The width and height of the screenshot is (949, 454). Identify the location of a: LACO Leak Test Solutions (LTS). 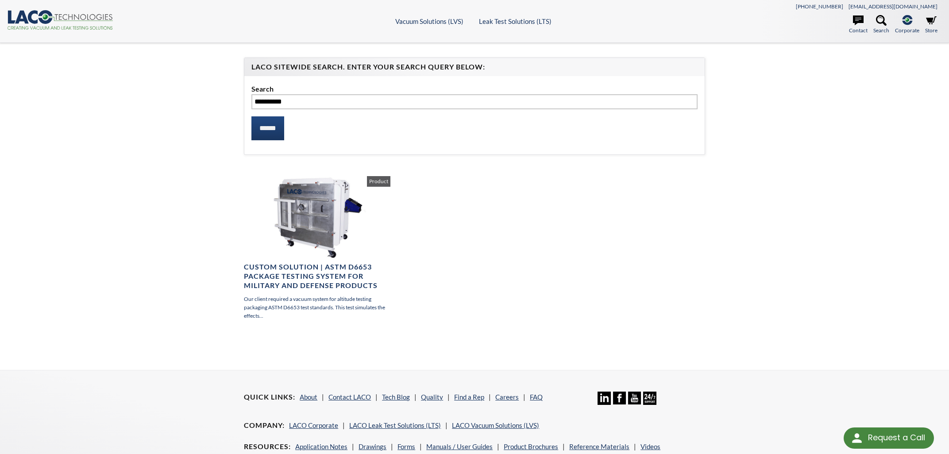
(395, 425).